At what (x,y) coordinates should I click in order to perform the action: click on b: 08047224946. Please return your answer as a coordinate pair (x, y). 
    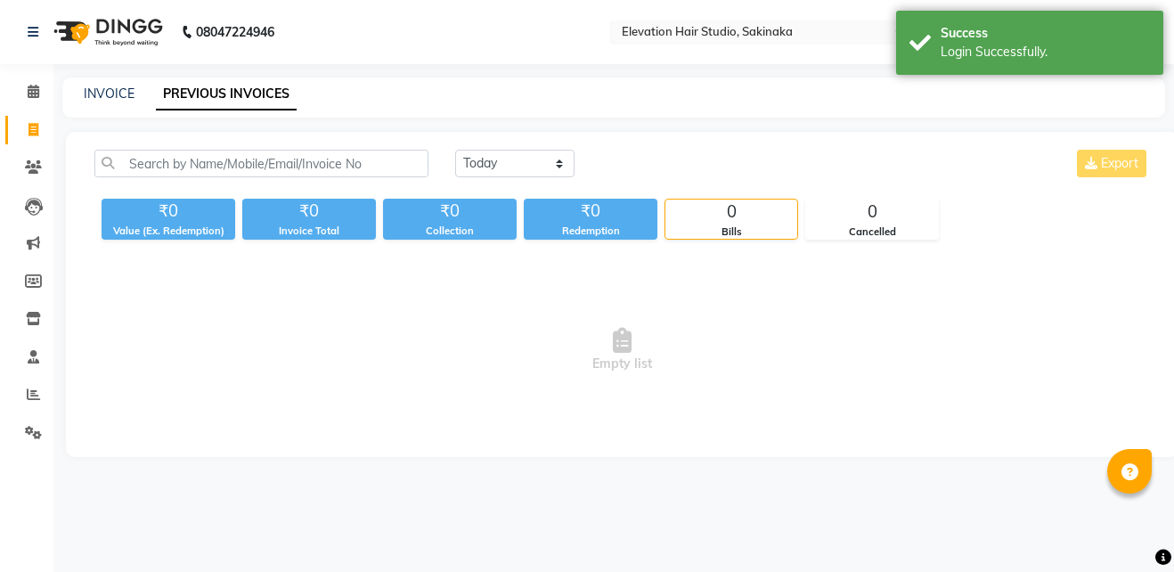
    Looking at the image, I should click on (235, 32).